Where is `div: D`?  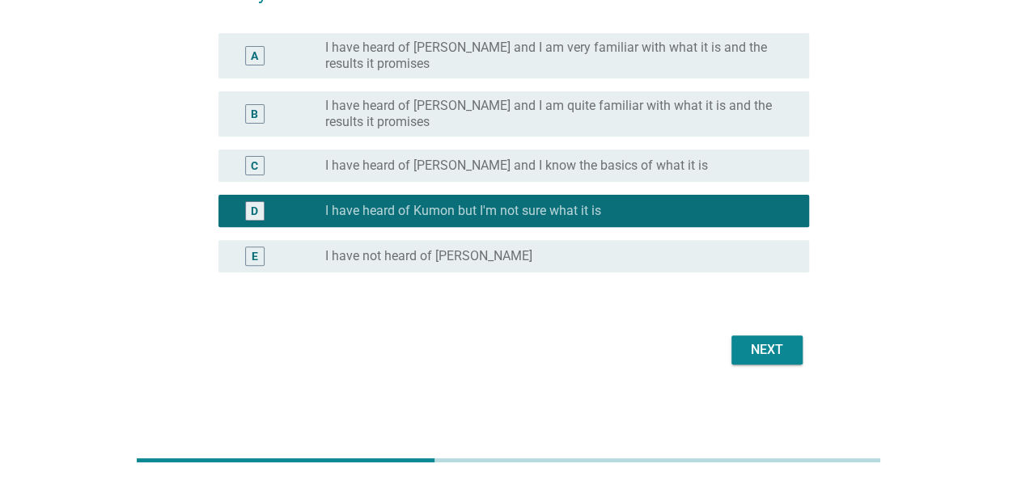
div: D is located at coordinates (254, 210).